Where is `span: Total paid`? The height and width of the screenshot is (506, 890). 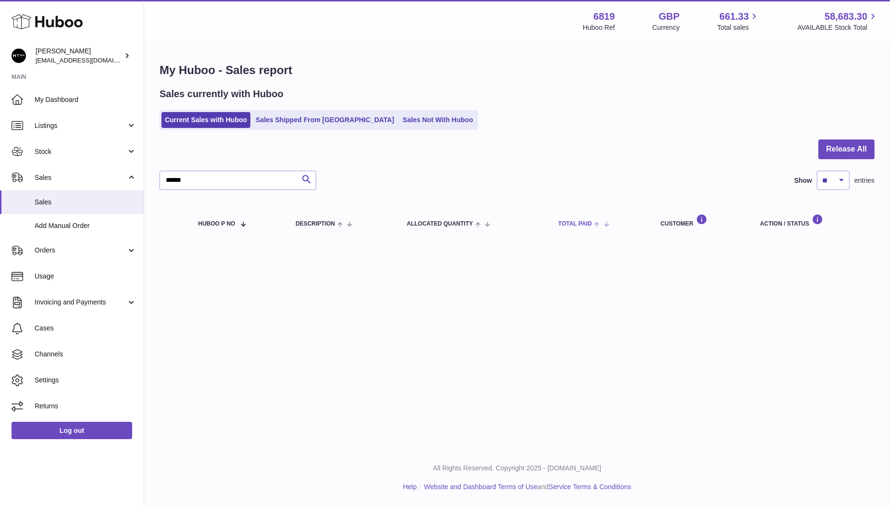 span: Total paid is located at coordinates (576, 224).